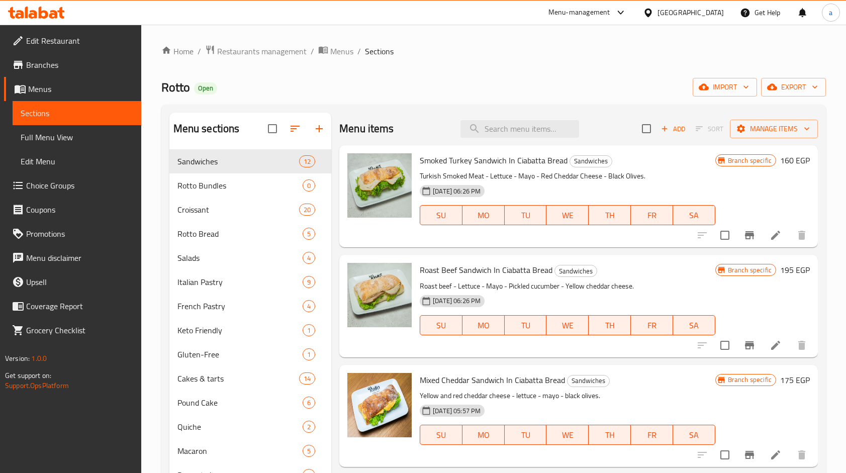 Image resolution: width=846 pixels, height=473 pixels. I want to click on div: Rotto Bundles, so click(240, 185).